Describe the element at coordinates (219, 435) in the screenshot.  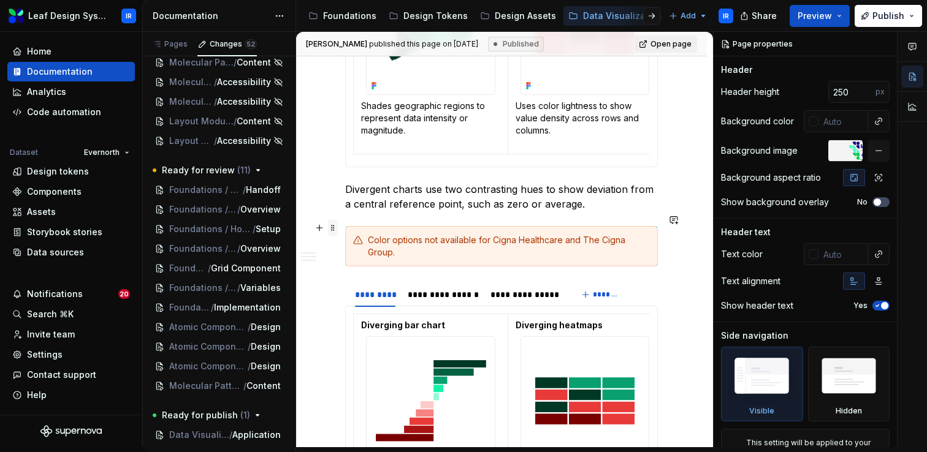
I see `a: Data Visualization / Data Viz/Application` at that location.